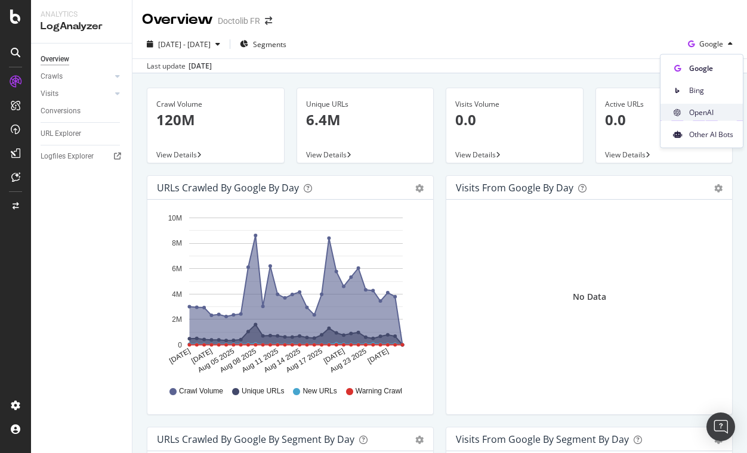 The width and height of the screenshot is (747, 453). I want to click on a: Logfiles Explorer, so click(82, 156).